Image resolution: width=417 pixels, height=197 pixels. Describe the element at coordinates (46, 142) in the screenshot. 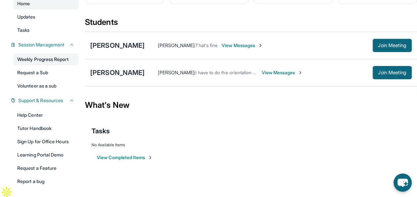

I see `a: Sign Up for Office Hours` at that location.